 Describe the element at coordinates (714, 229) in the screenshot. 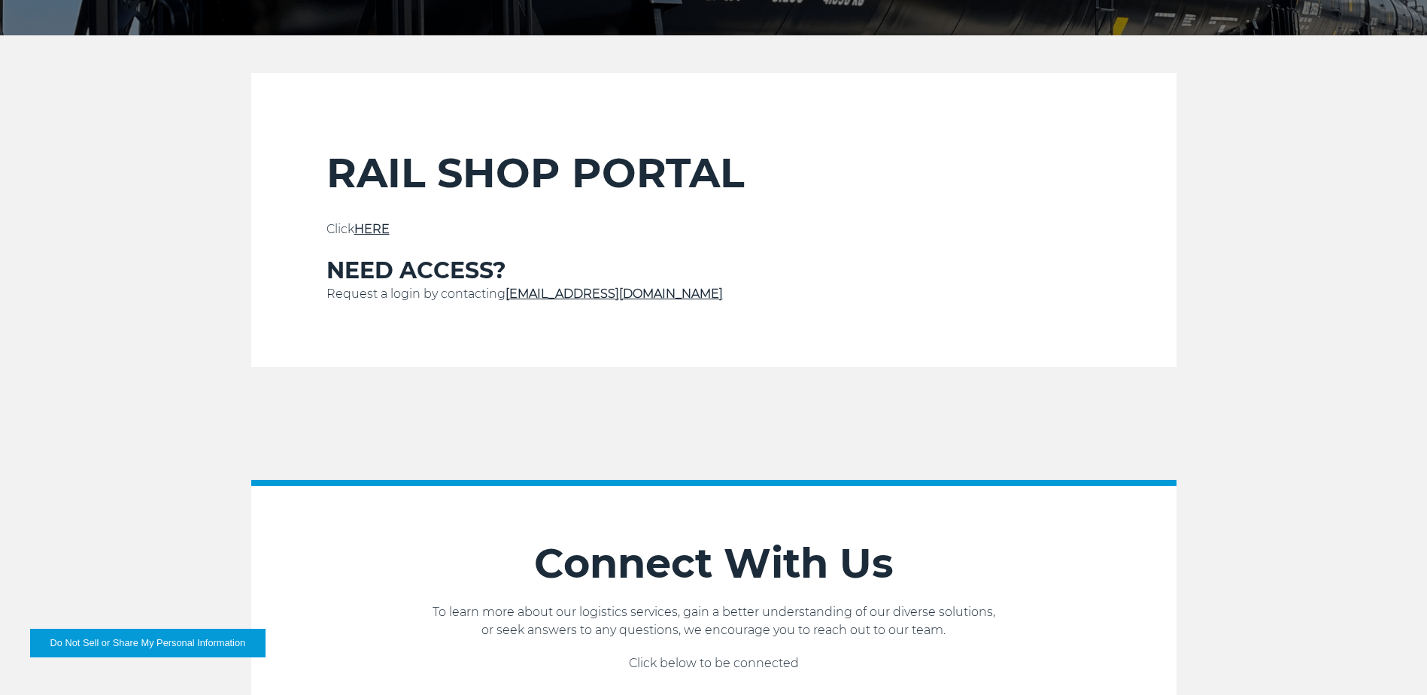

I see `p: Click` at that location.